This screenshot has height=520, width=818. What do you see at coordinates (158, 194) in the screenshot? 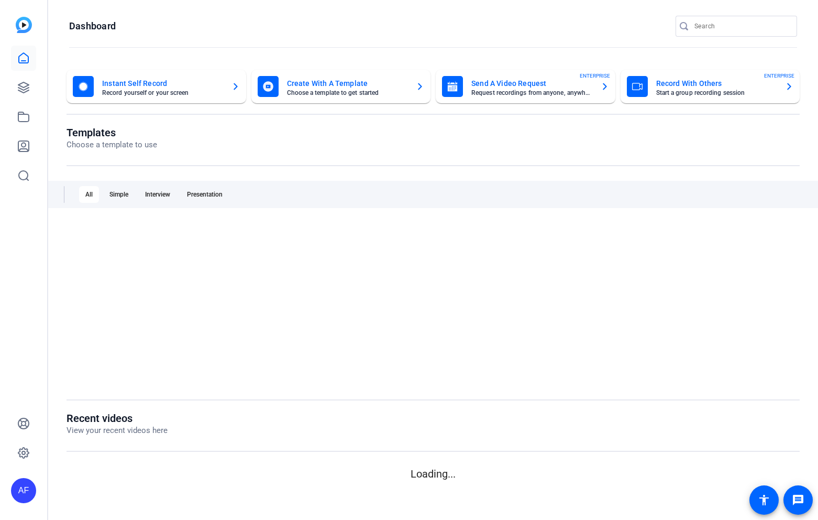
I see `div: Interview` at bounding box center [158, 194].